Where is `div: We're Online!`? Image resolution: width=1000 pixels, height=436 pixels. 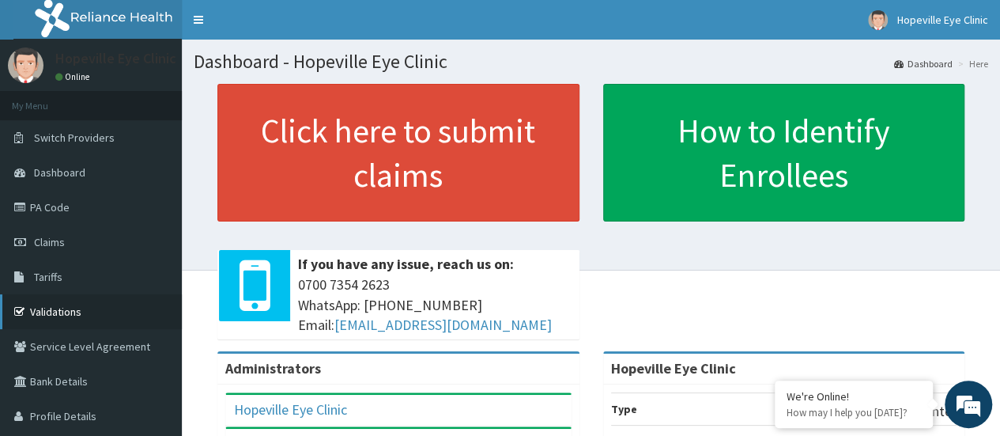
div: We're Online! is located at coordinates (854, 396).